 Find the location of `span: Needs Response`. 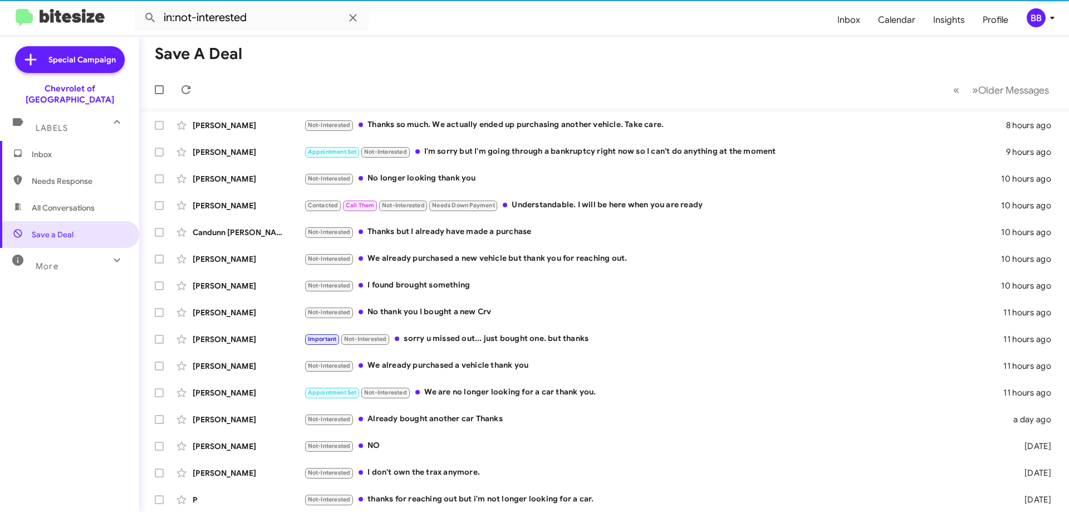

span: Needs Response is located at coordinates (79, 181).